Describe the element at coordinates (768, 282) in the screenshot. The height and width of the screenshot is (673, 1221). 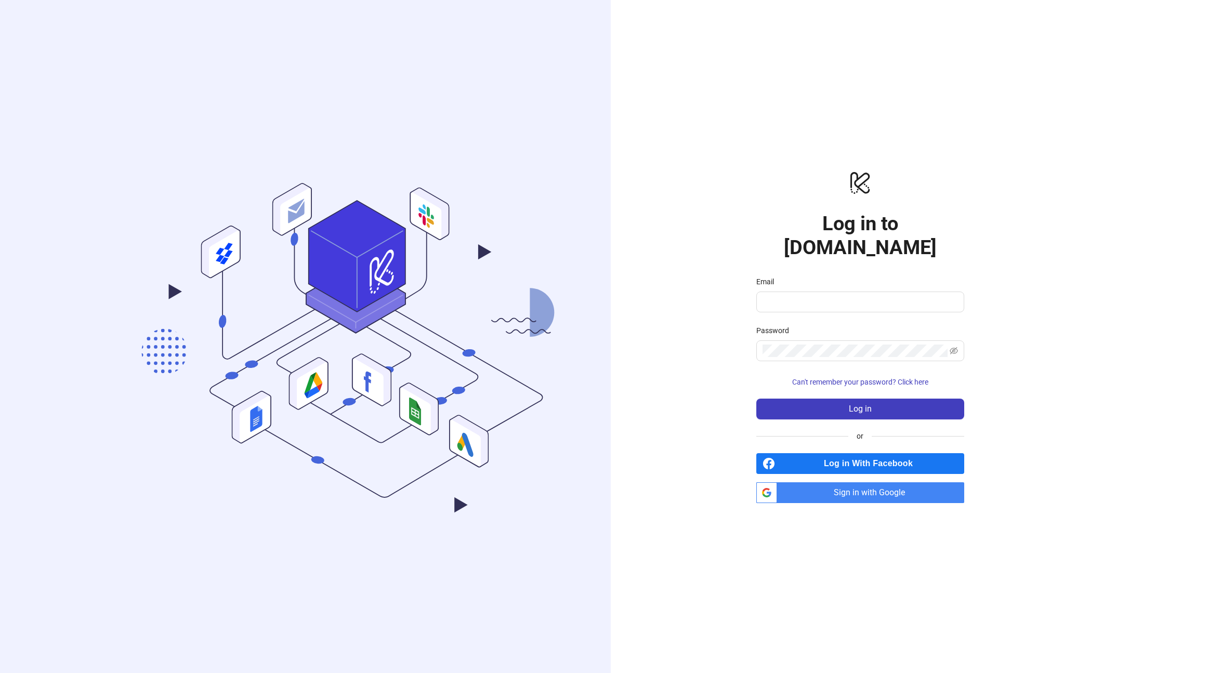
I see `label: Email` at that location.